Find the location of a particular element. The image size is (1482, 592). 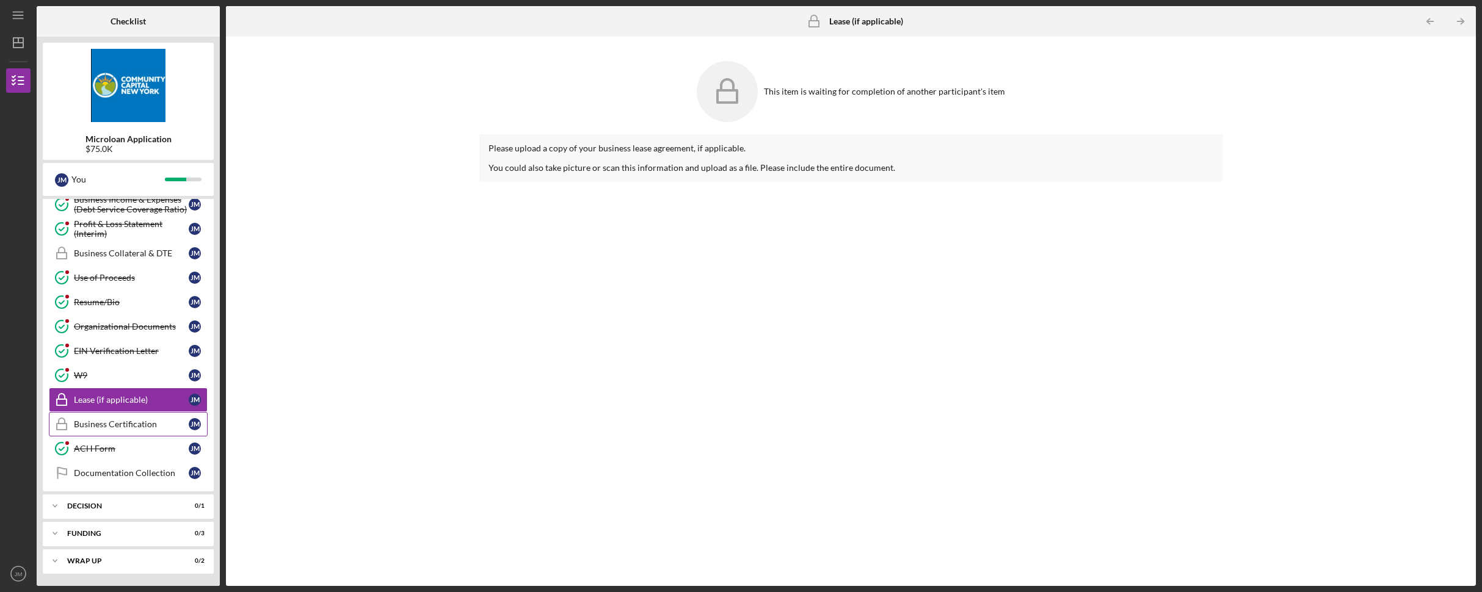

a: W9JM is located at coordinates (128, 375).